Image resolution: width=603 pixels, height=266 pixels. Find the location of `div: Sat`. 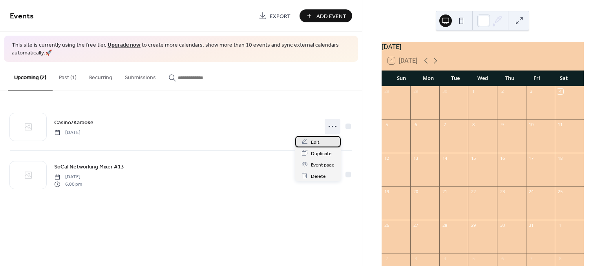

div: Sat is located at coordinates (563, 78).